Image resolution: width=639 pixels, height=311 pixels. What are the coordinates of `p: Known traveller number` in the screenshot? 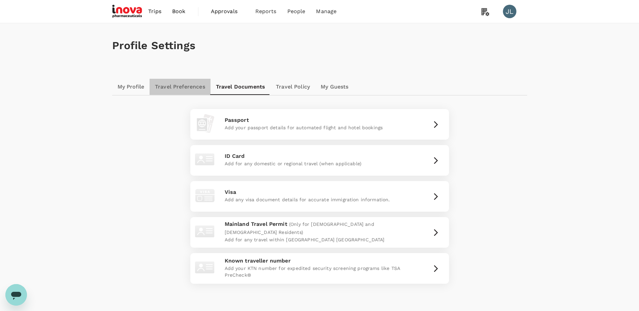 It's located at (320, 261).